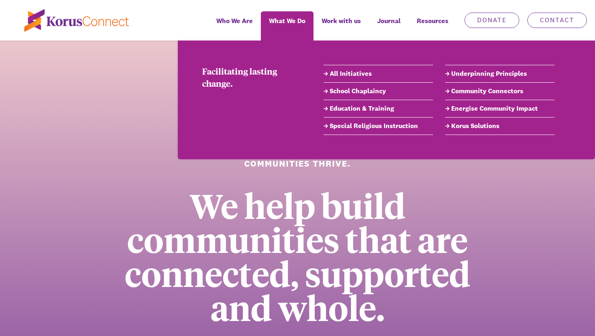 Image resolution: width=595 pixels, height=336 pixels. Describe the element at coordinates (500, 74) in the screenshot. I see `a: Underpinning Principles` at that location.